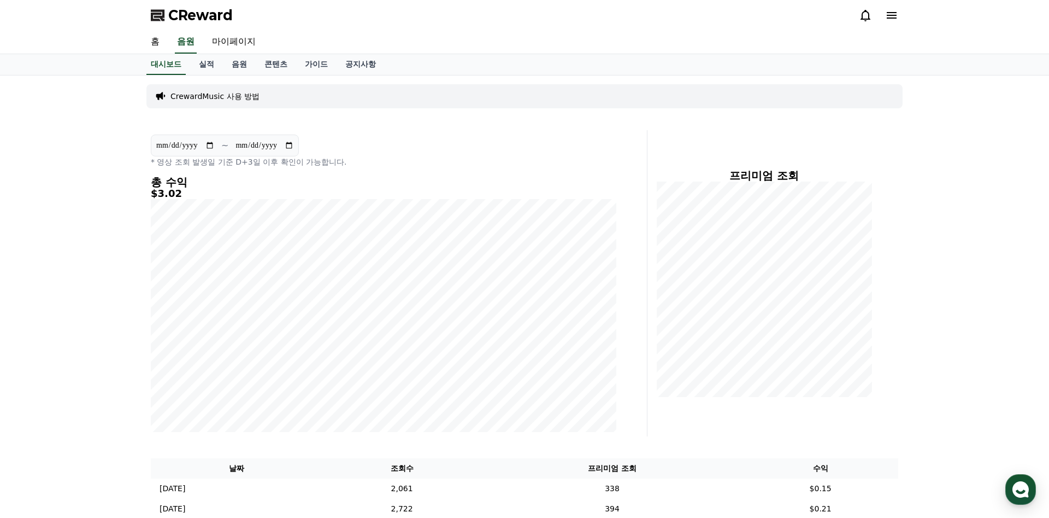 Image resolution: width=1049 pixels, height=518 pixels. I want to click on a: CReward, so click(192, 15).